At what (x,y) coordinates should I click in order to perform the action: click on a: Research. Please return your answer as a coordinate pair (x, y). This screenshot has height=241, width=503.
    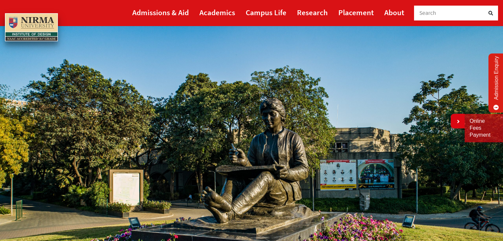
    Looking at the image, I should click on (312, 12).